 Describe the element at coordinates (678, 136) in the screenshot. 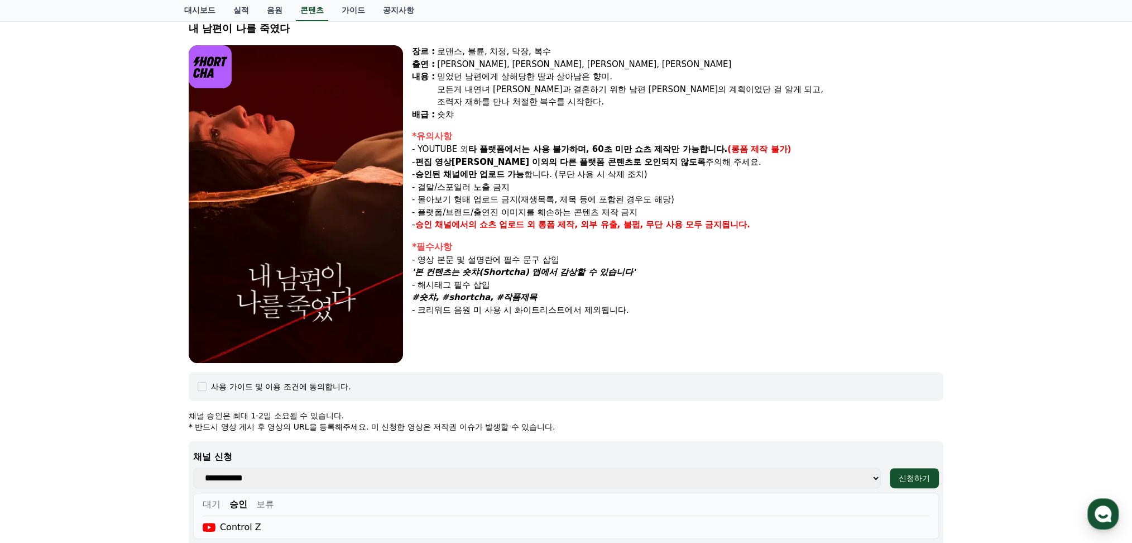

I see `div: *유의사항` at that location.